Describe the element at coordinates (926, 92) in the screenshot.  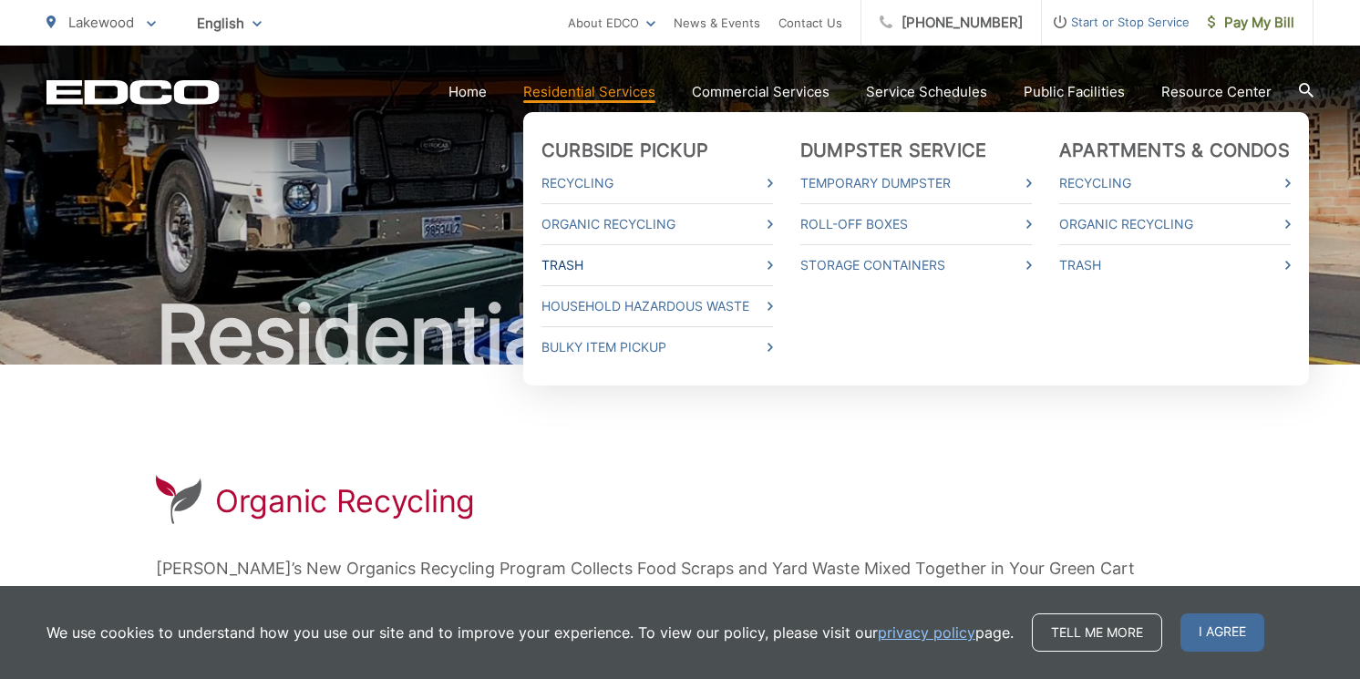
I see `a: Service Schedules` at that location.